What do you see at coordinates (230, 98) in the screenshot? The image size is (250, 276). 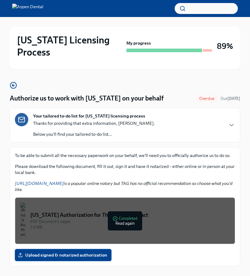 I see `span: Due` at bounding box center [230, 98].